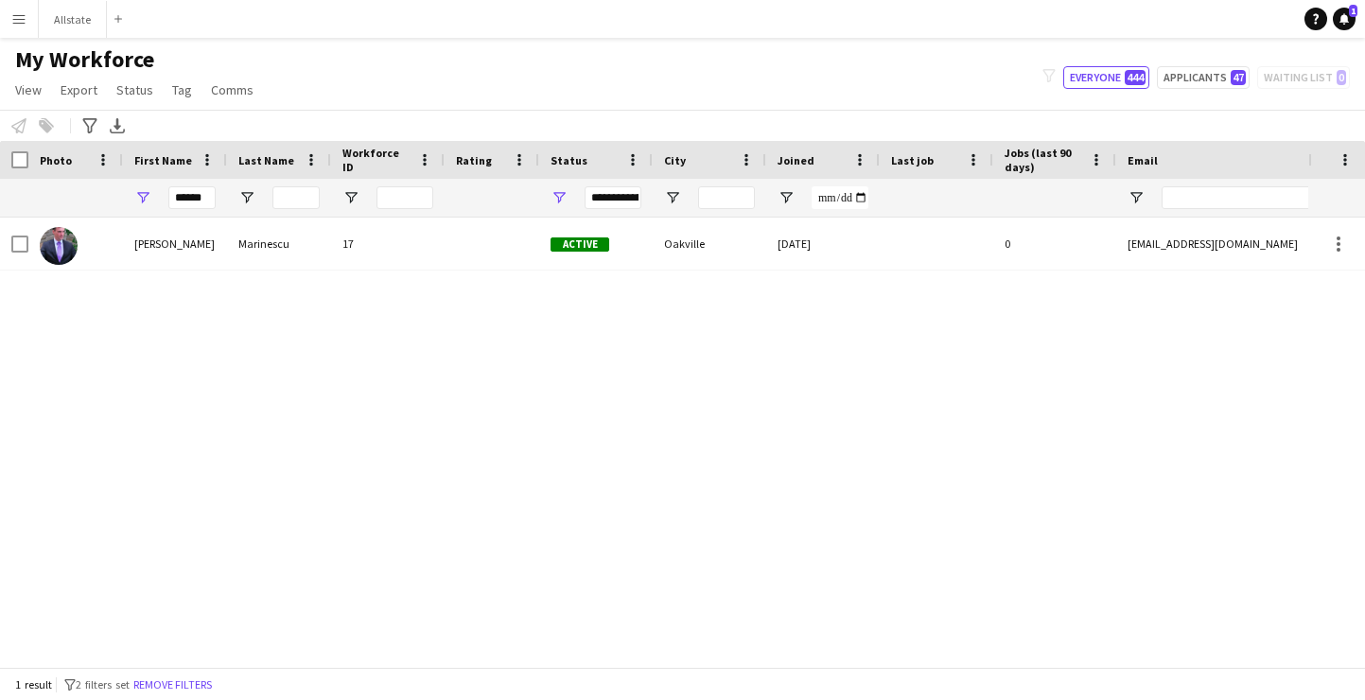  What do you see at coordinates (1344, 19) in the screenshot?
I see `a: 1` at bounding box center [1344, 19].